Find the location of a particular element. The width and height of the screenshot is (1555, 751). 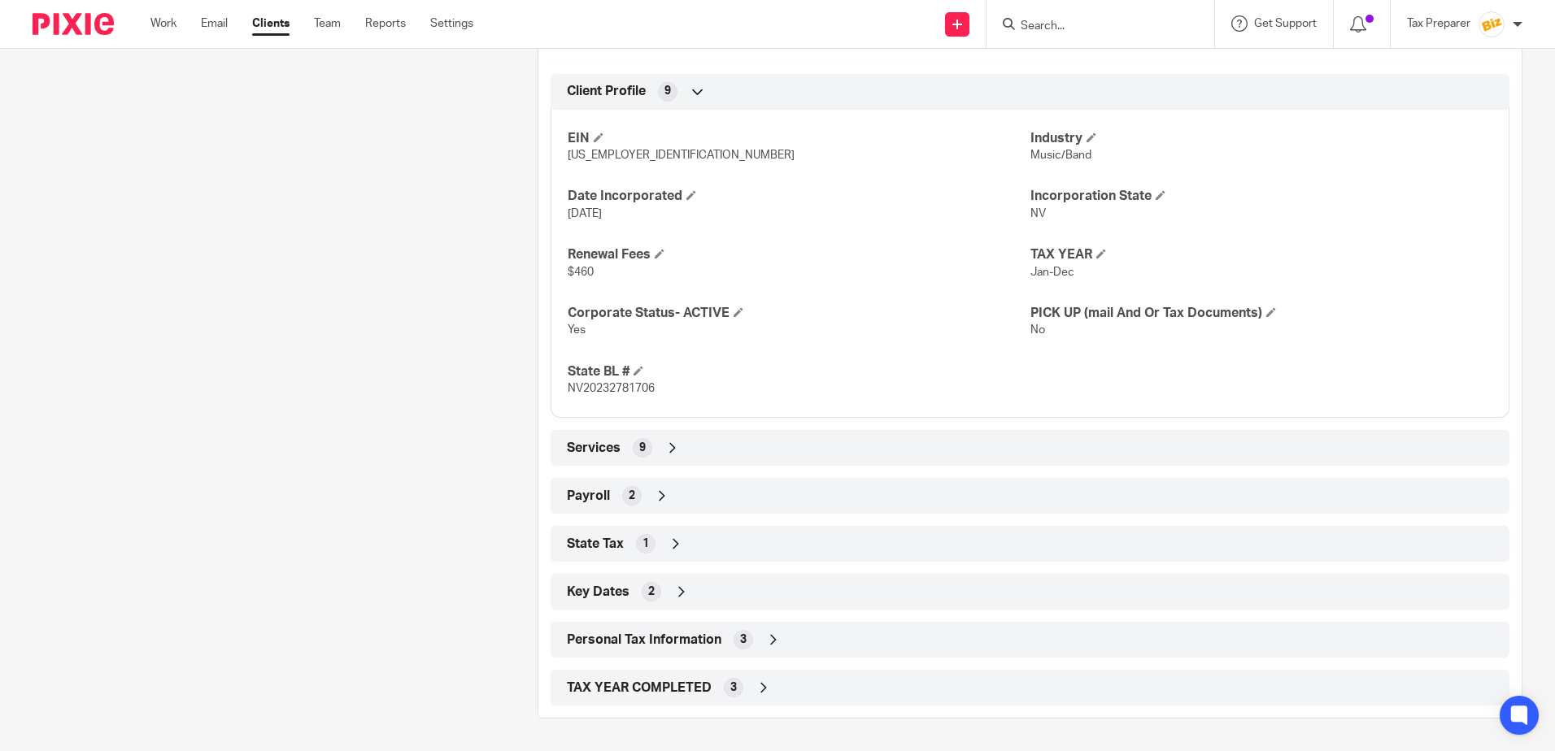

span: Payroll is located at coordinates (588, 496).